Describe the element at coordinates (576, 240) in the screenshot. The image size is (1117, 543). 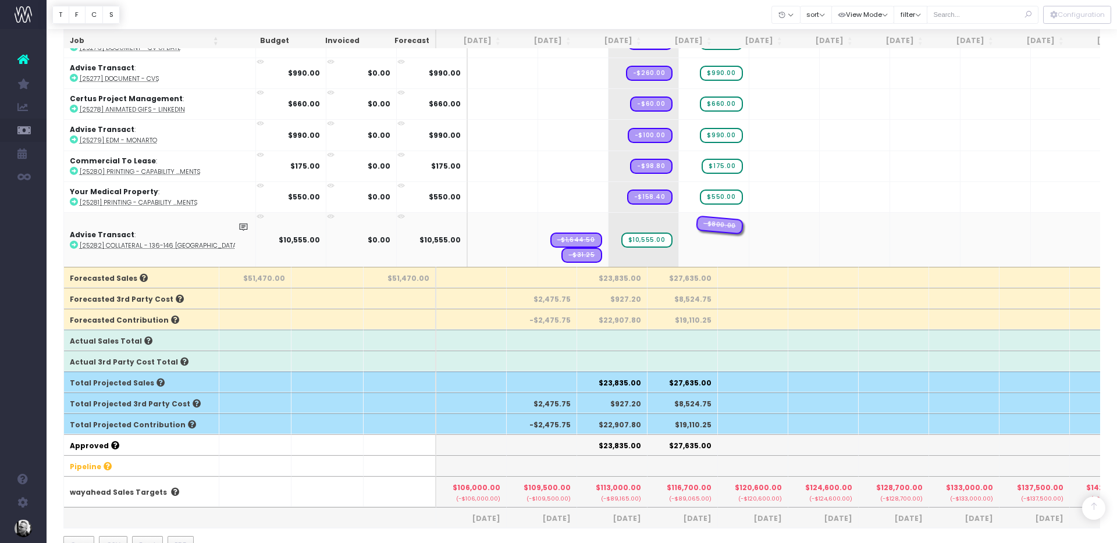
I see `span: Streamtime Draft Expense: Signage – Printco` at that location.